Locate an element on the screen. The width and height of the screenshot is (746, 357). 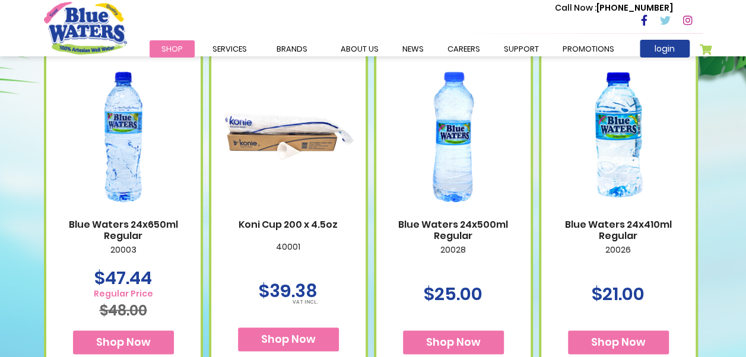
span: Regular Price is located at coordinates (123, 294).